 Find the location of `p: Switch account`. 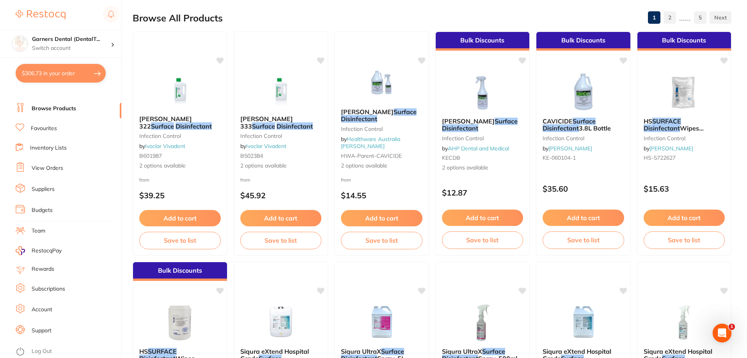

p: Switch account is located at coordinates (71, 48).